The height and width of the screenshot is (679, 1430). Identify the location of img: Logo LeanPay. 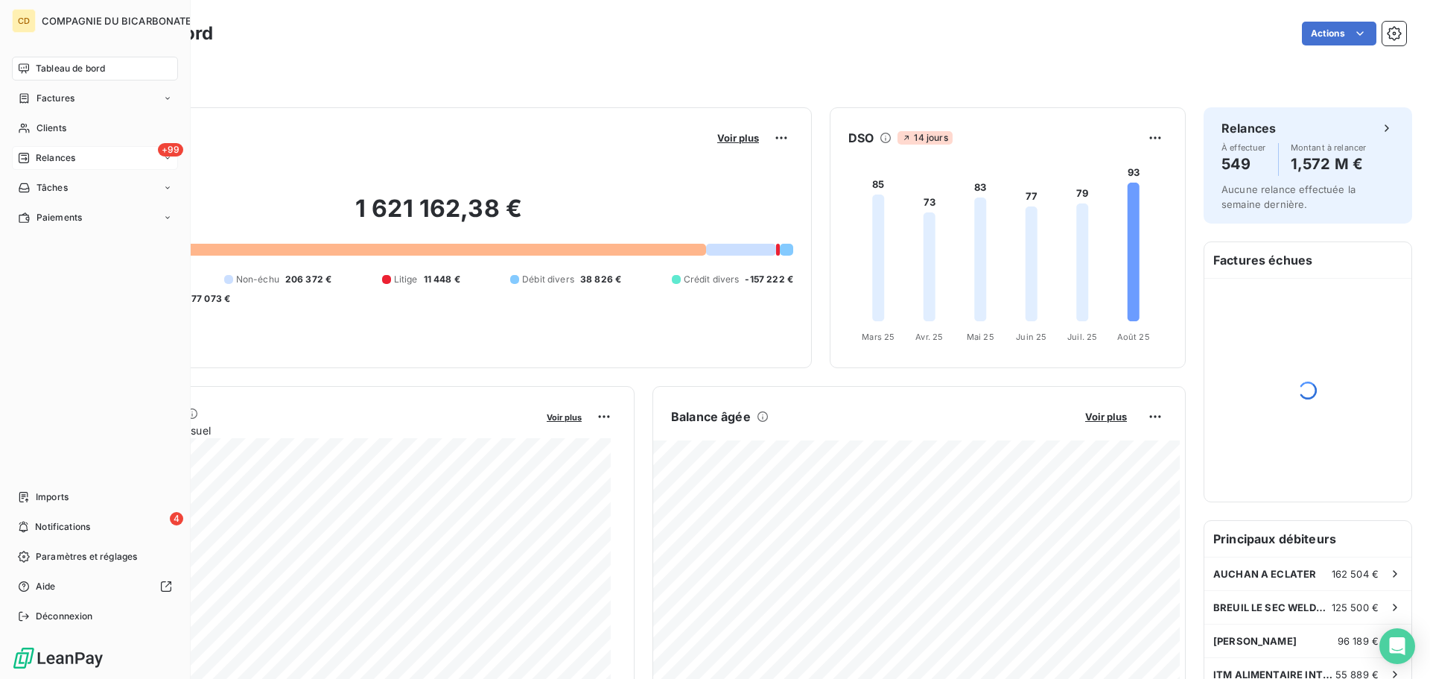
(58, 658).